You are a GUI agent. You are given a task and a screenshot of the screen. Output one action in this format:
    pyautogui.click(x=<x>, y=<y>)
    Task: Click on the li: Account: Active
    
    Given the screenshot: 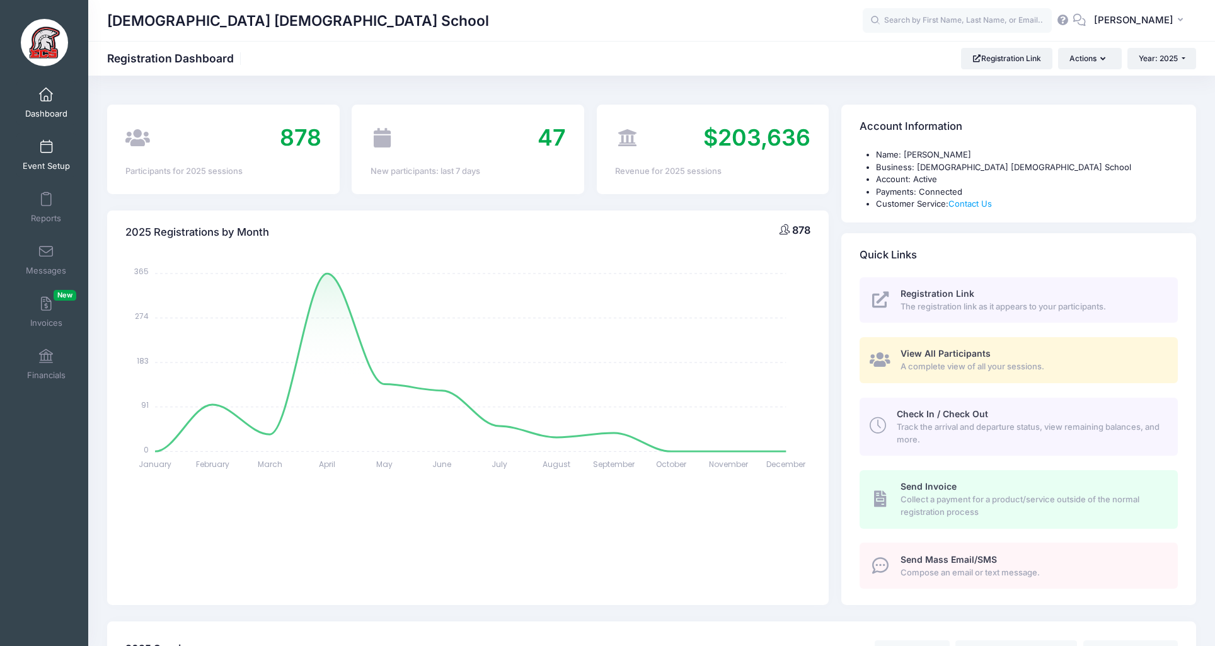 What is the action you would take?
    pyautogui.click(x=1026, y=180)
    